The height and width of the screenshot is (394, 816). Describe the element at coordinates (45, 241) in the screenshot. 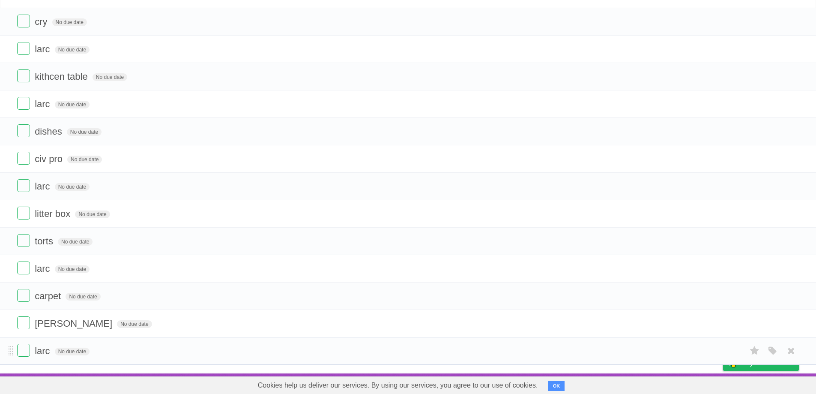

I see `span: torts` at that location.